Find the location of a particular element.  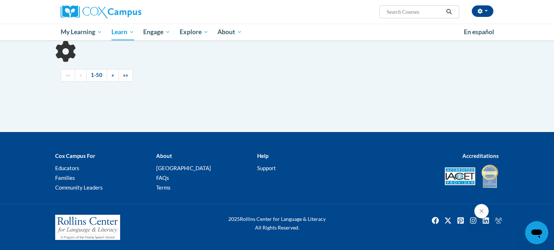

span: Learn is located at coordinates (123, 32).